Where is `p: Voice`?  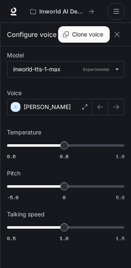 p: Voice is located at coordinates (14, 93).